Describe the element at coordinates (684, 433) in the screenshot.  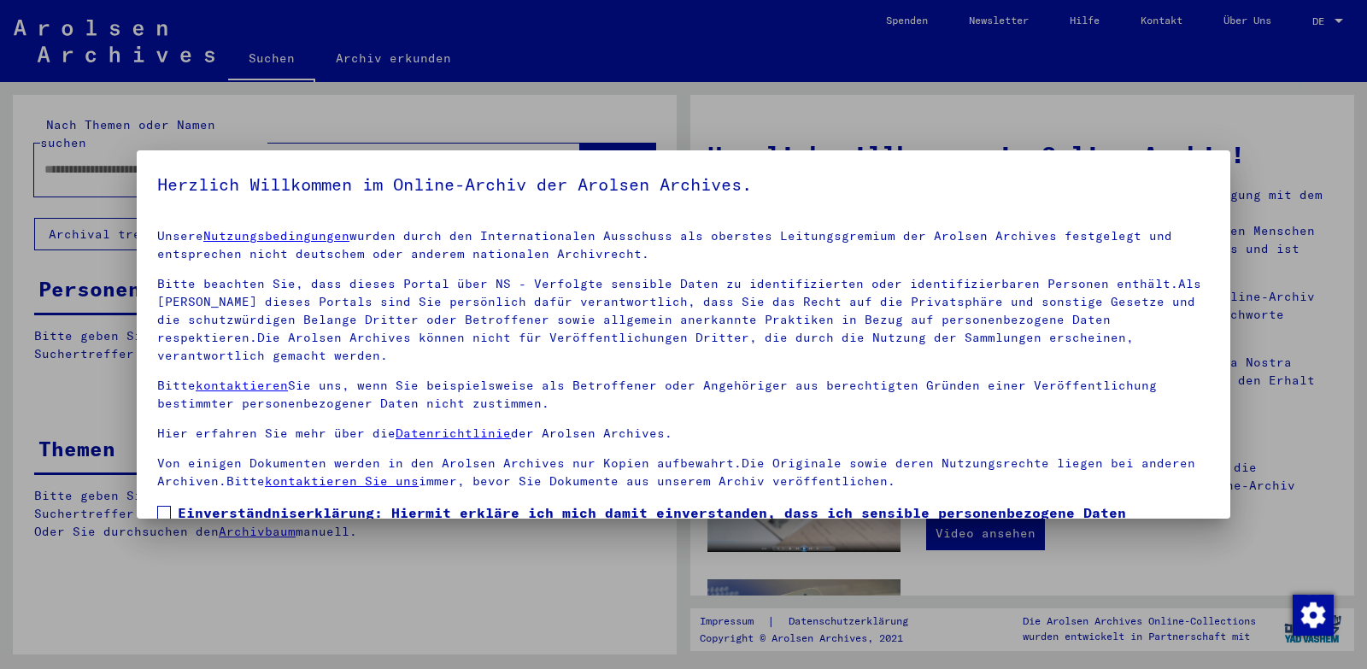
I see `p: Hier erfahren Sie mehr über die der Arolsen Archives.` at that location.